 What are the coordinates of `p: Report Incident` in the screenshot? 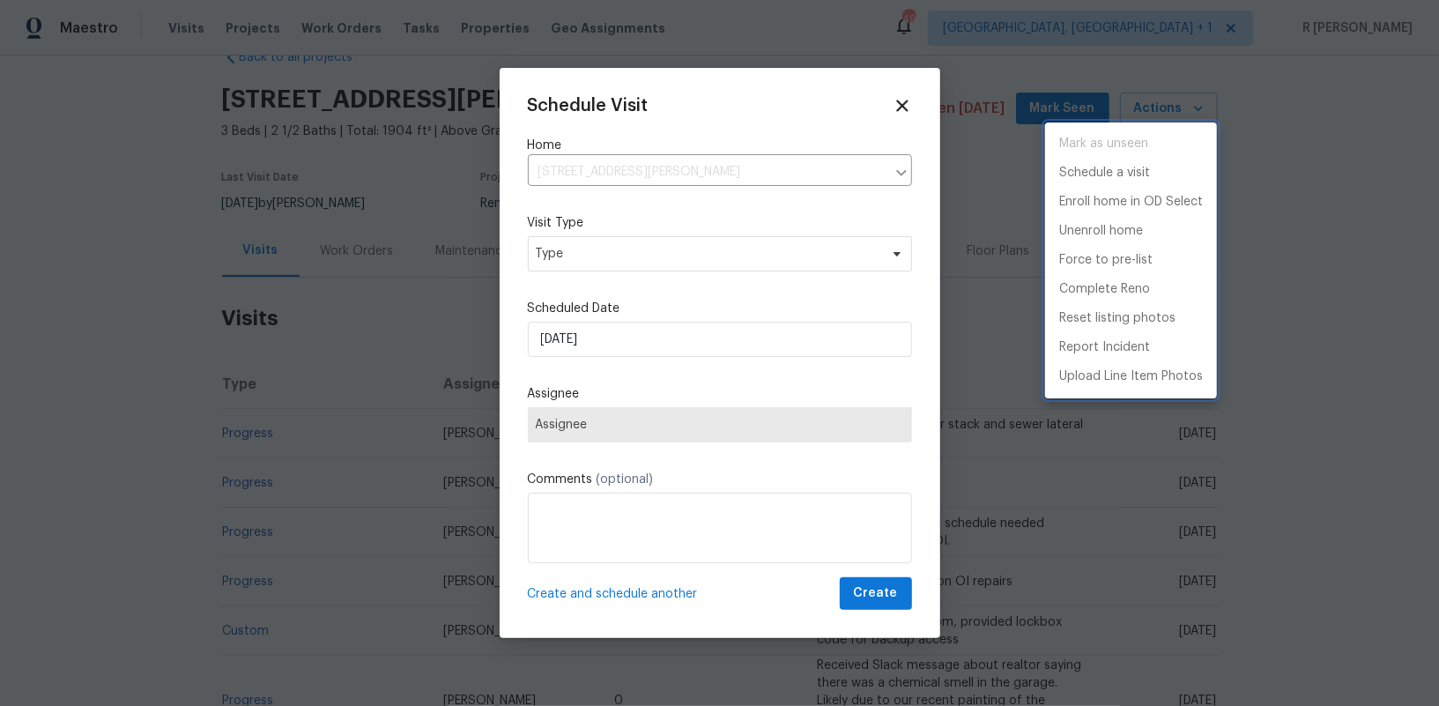 It's located at (1104, 347).